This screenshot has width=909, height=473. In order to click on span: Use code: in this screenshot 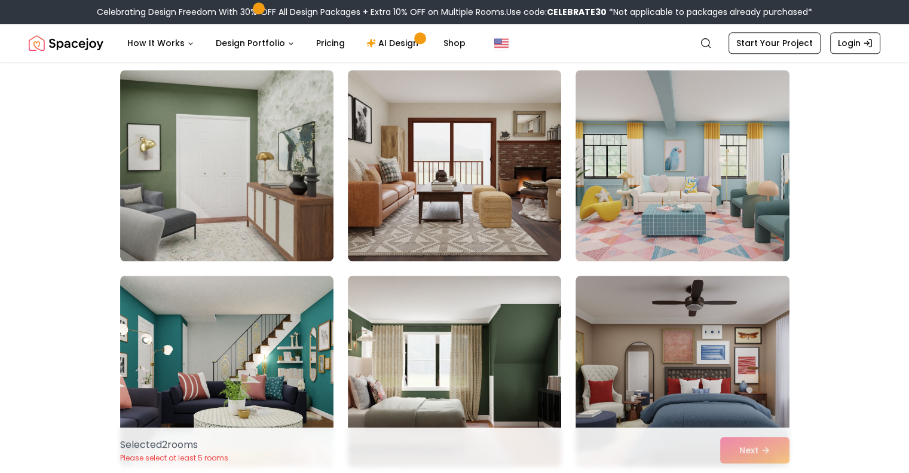, I will do `click(556, 12)`.